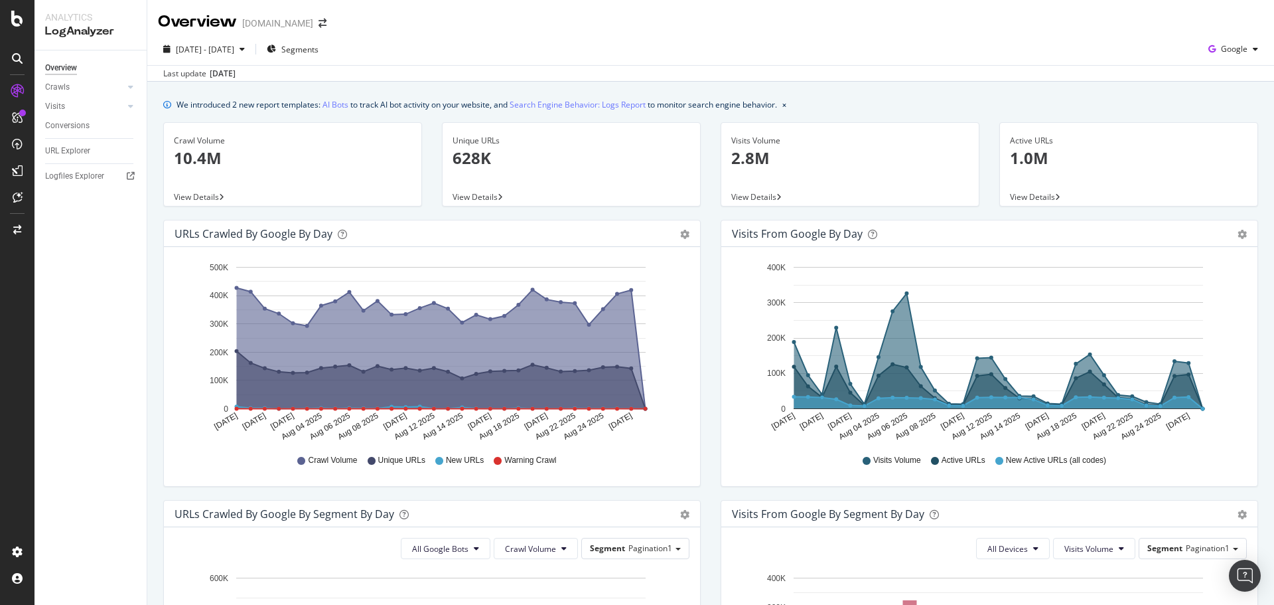  I want to click on div: Conversions, so click(67, 125).